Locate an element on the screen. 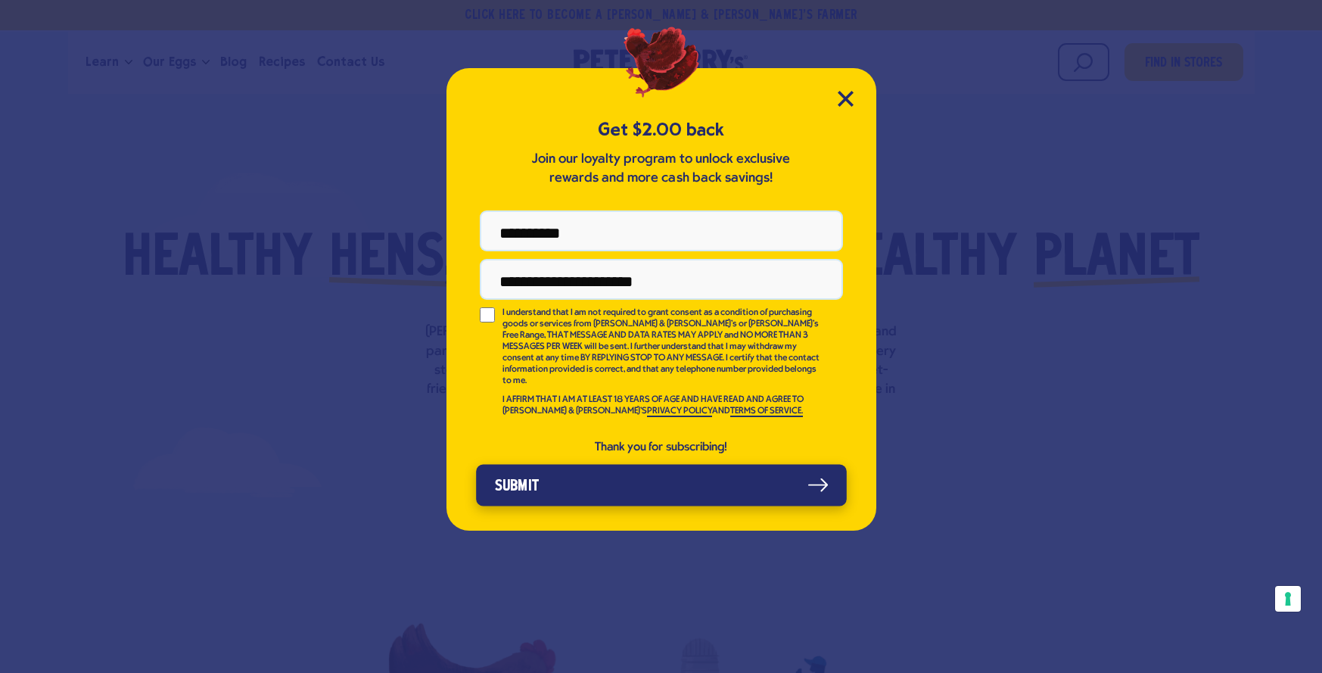 Image resolution: width=1322 pixels, height=673 pixels. button: Submit is located at coordinates (662, 484).